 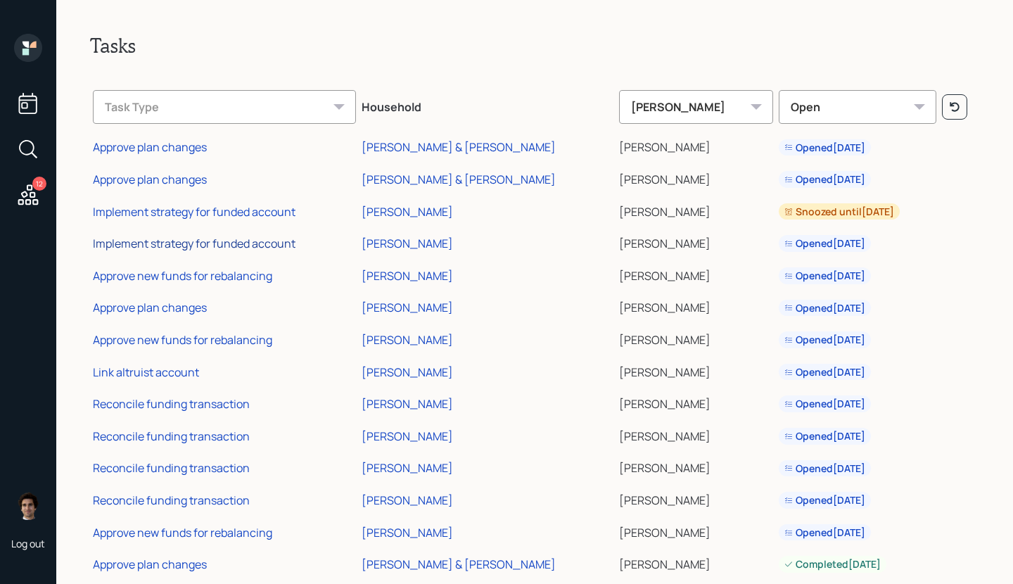 What do you see at coordinates (488, 105) in the screenshot?
I see `th: Household` at bounding box center [488, 105].